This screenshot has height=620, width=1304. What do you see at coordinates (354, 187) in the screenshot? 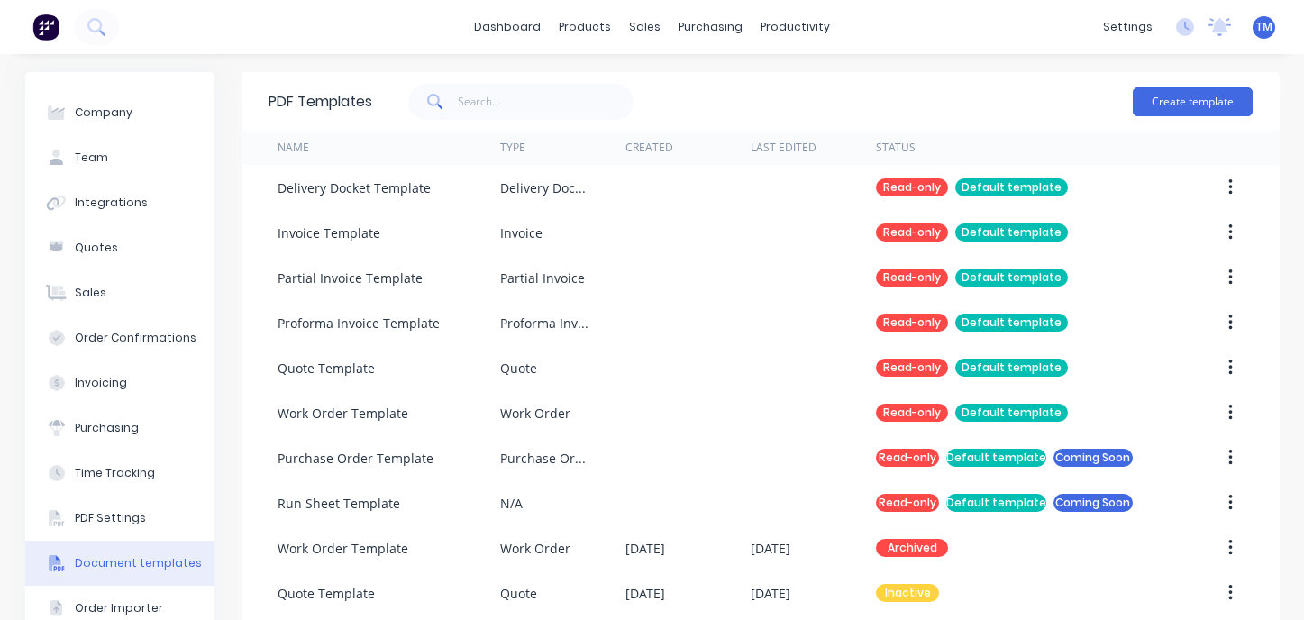
I see `div: Delivery Docket Template` at bounding box center [354, 187].